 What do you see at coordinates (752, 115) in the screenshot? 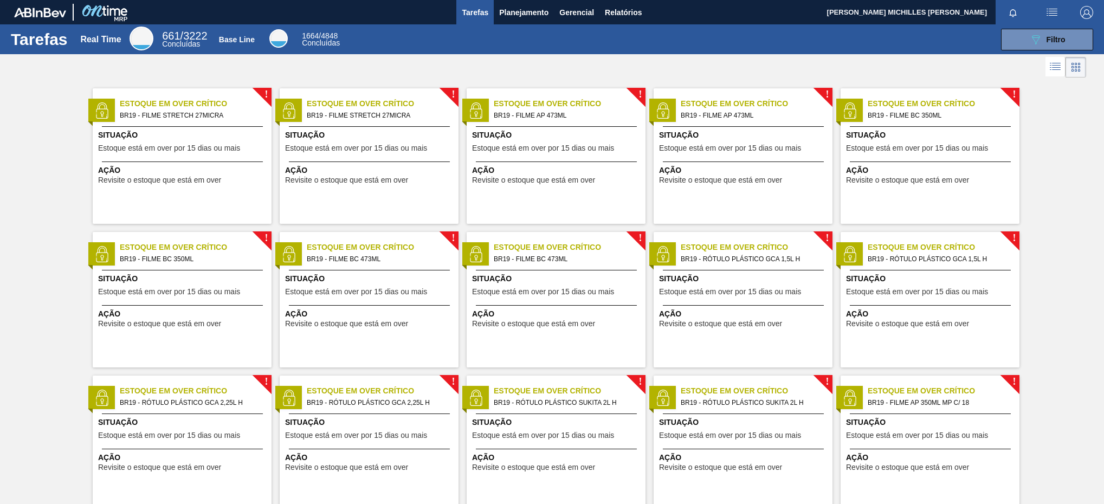
I see `span: BR19 - FILME AP 473ML` at bounding box center [752, 115].